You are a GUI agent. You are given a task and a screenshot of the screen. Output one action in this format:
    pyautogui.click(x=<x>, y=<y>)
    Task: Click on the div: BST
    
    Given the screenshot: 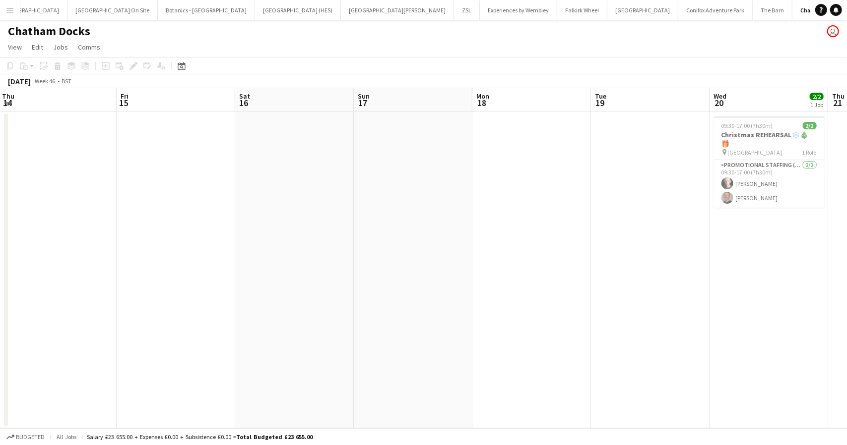 What is the action you would take?
    pyautogui.click(x=66, y=81)
    